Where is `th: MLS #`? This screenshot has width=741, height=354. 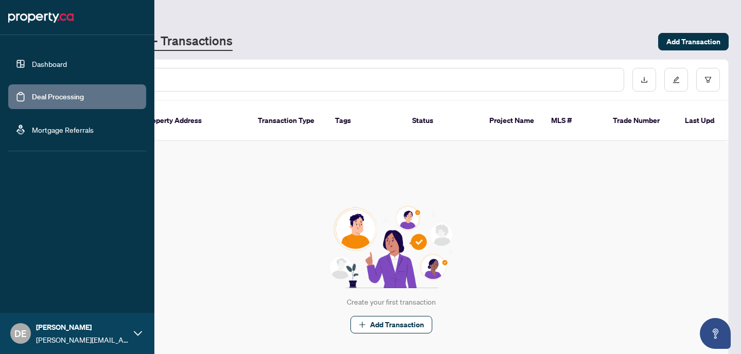 th: MLS # is located at coordinates (574, 121).